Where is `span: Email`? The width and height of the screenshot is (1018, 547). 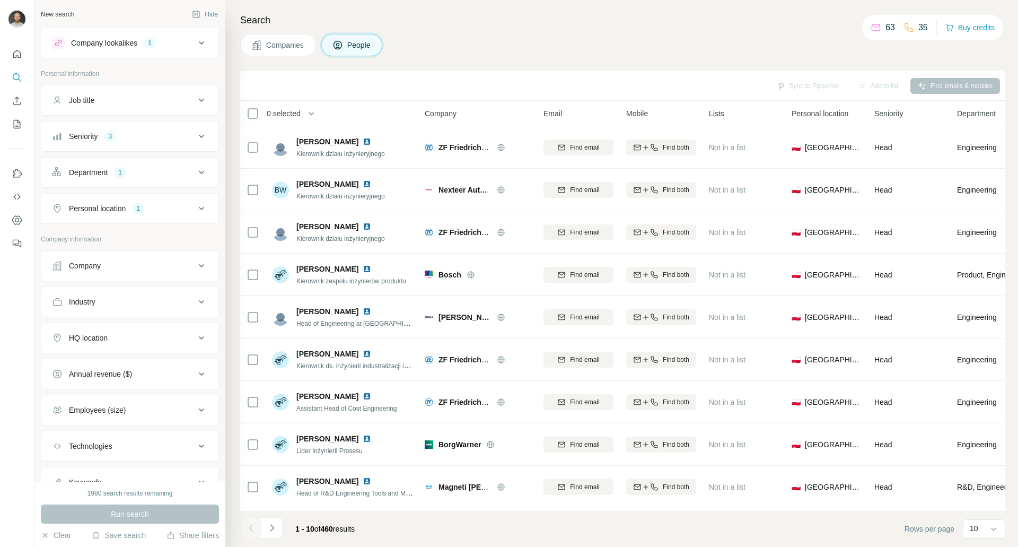 span: Email is located at coordinates (553, 114).